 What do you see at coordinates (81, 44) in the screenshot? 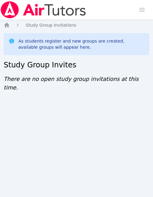
I see `div: As students register and new groups are created, available groups will appear here.` at bounding box center [81, 44].